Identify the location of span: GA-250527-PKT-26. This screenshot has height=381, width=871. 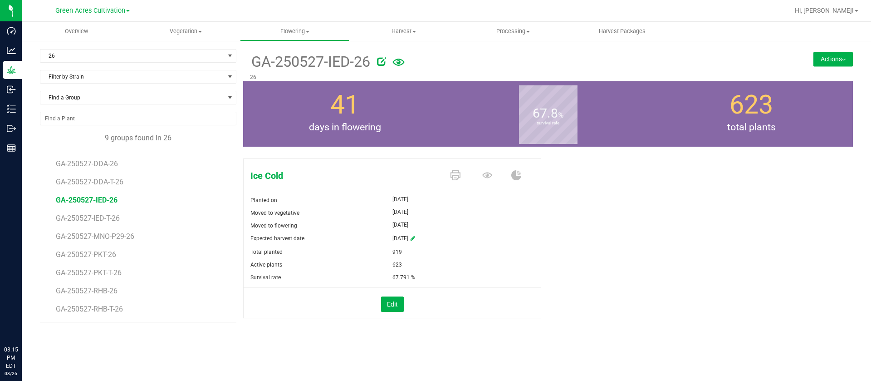
(86, 254).